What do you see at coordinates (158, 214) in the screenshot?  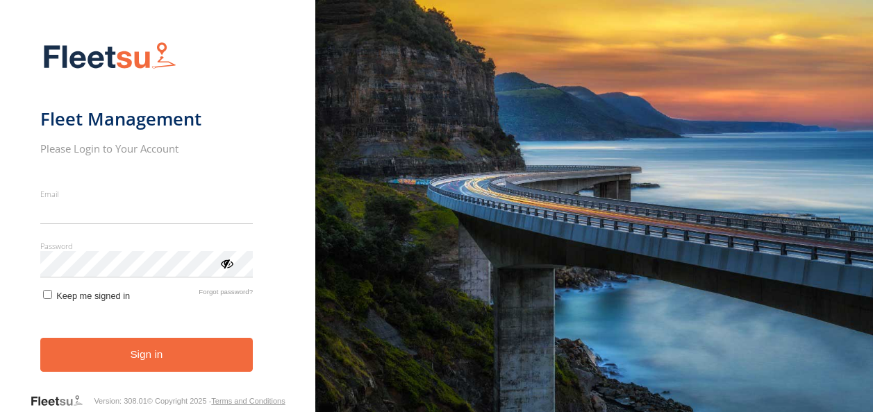 I see `form: main` at bounding box center [158, 214].